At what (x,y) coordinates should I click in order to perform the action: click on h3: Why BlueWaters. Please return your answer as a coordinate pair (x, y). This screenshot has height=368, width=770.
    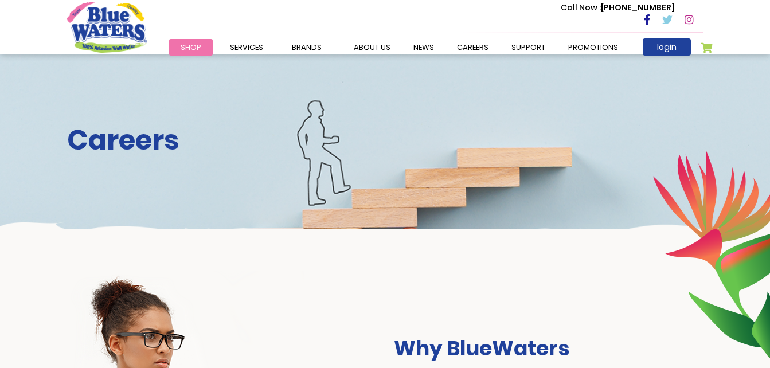
    Looking at the image, I should click on (549, 348).